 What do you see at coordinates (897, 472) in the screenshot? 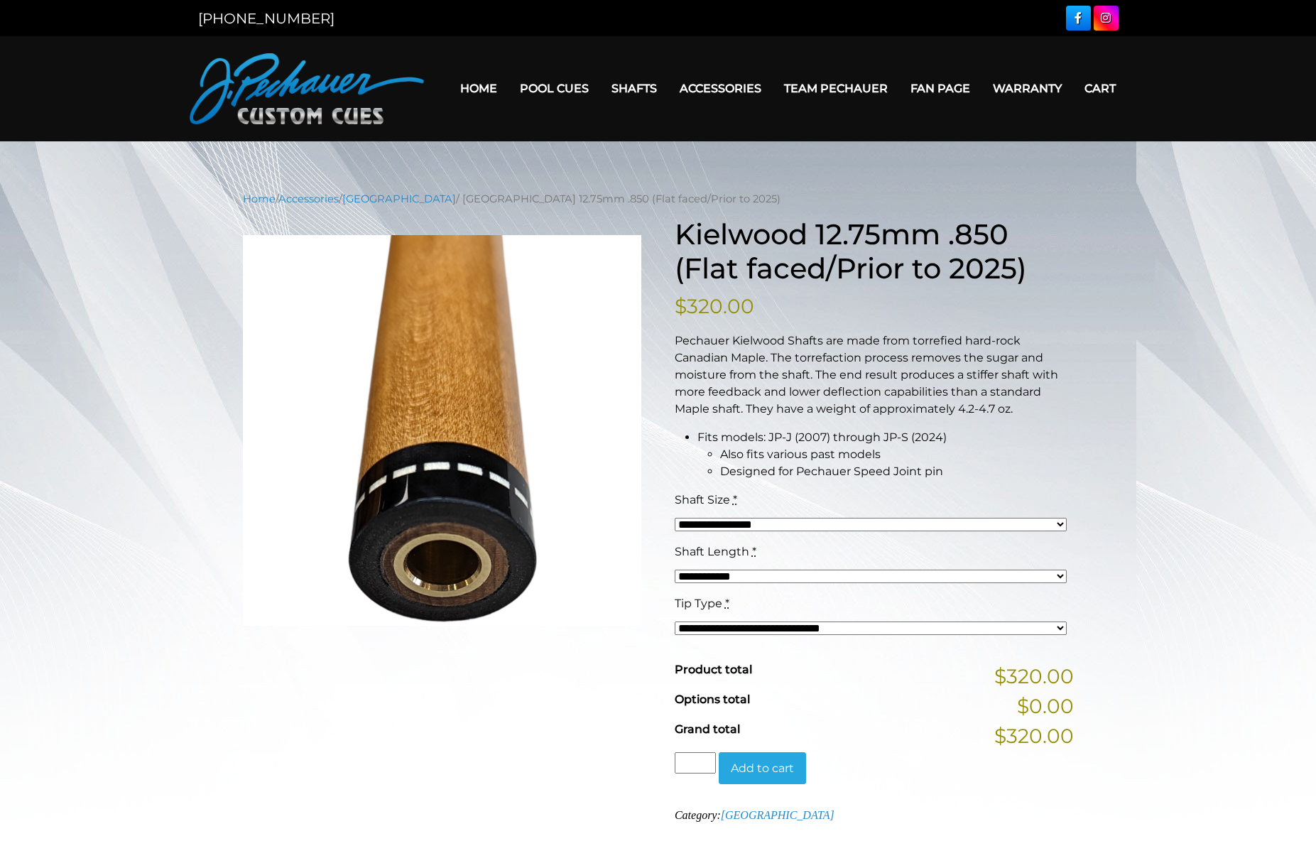
I see `li: Designed for Pechauer Speed Joint pin` at bounding box center [897, 472].